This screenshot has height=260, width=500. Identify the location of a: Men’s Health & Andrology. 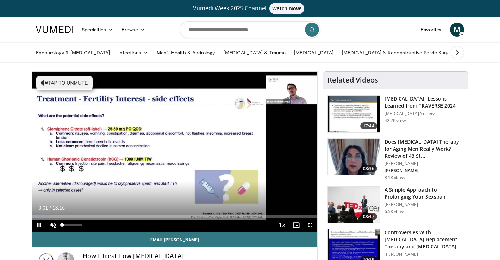
(186, 52).